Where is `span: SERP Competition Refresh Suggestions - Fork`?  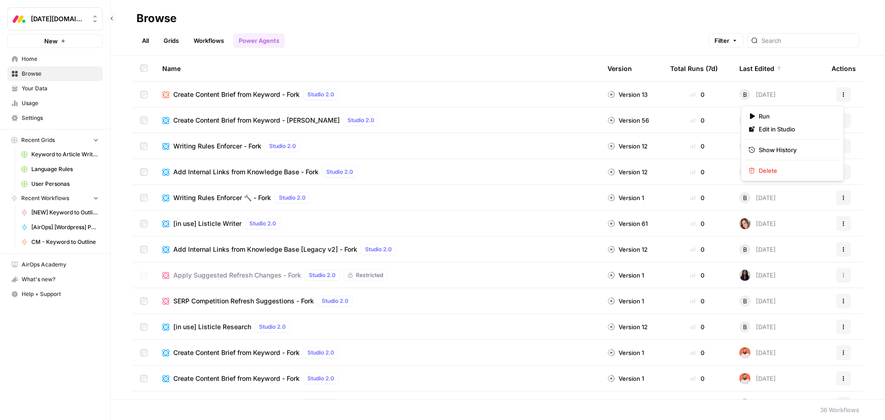
span: SERP Competition Refresh Suggestions - Fork is located at coordinates (243, 301).